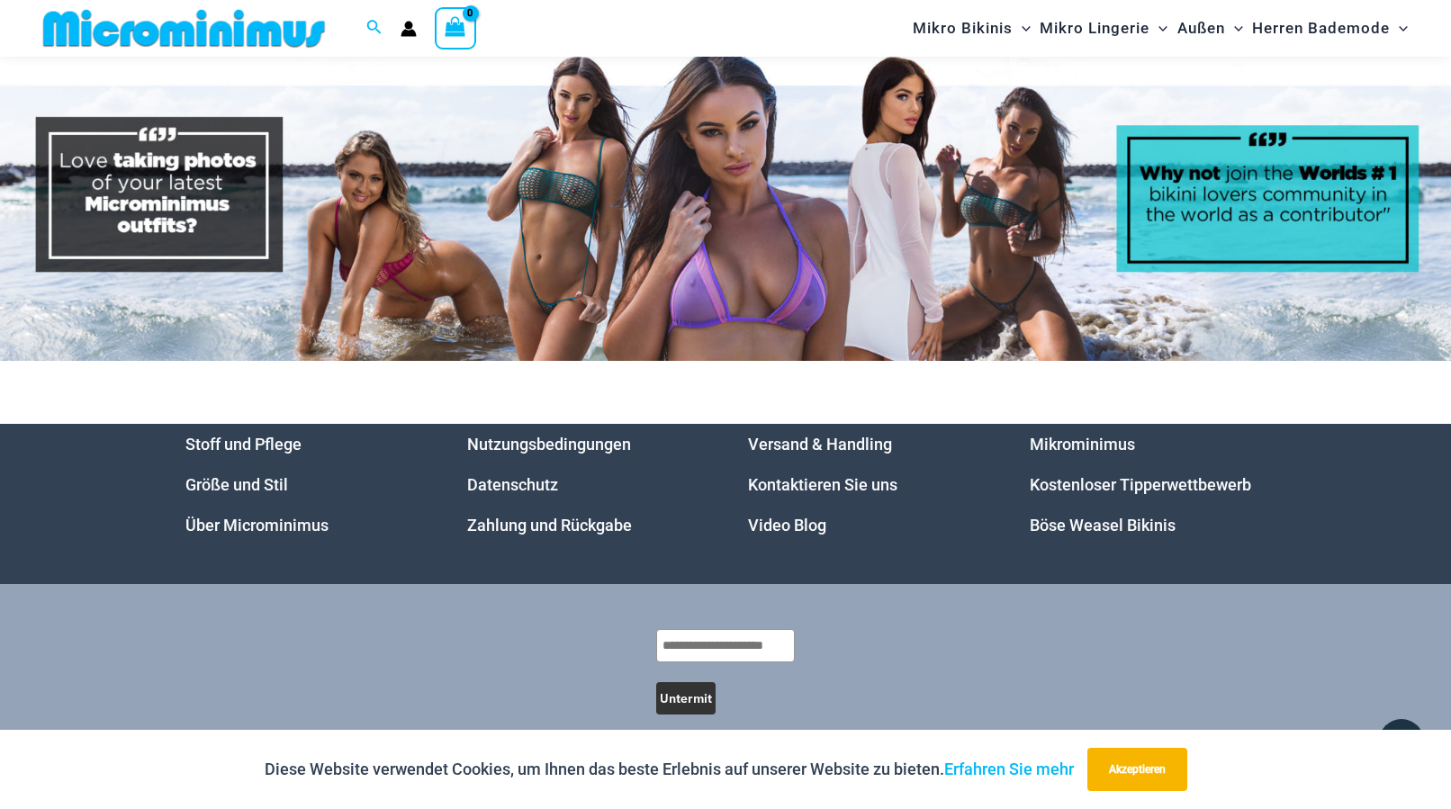  I want to click on nav: Site Navigation, so click(1161, 28).